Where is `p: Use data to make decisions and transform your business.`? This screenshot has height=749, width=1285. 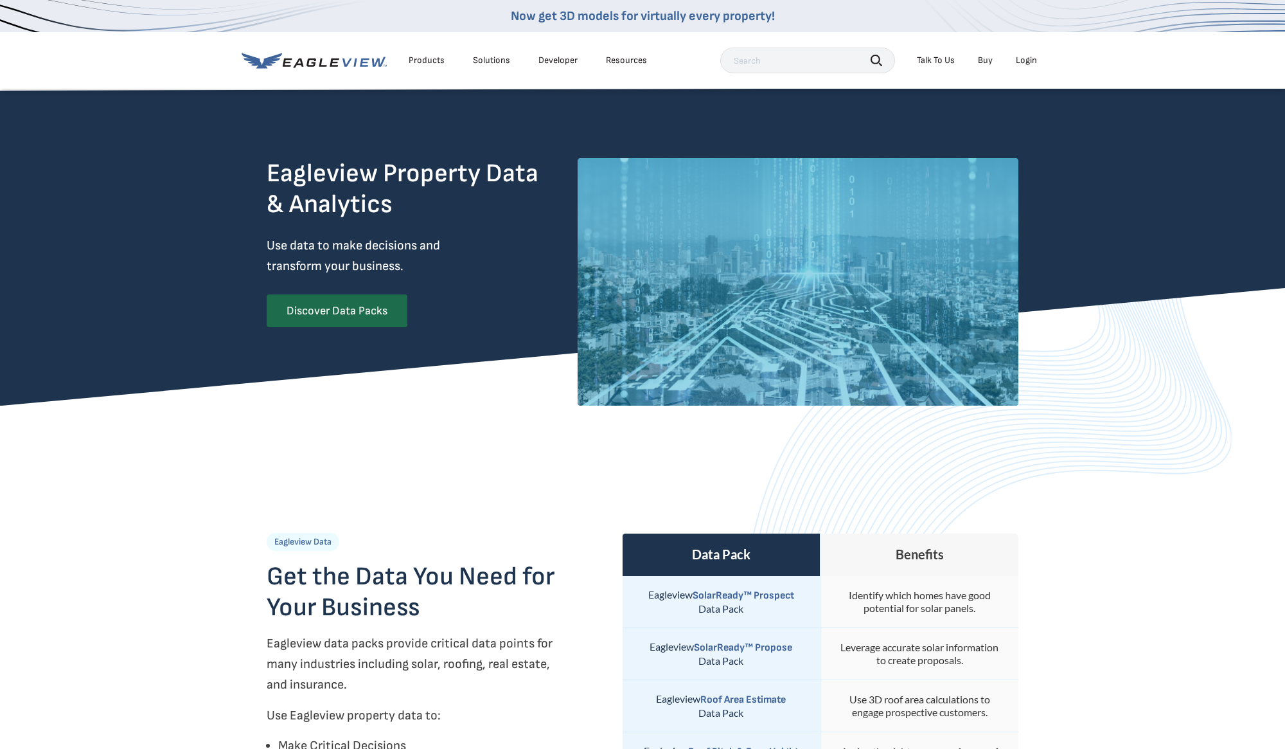 p: Use data to make decisions and transform your business. is located at coordinates (364, 256).